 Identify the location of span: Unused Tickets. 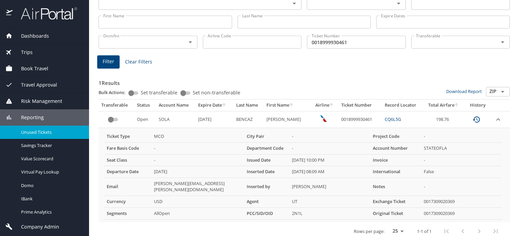
(51, 132).